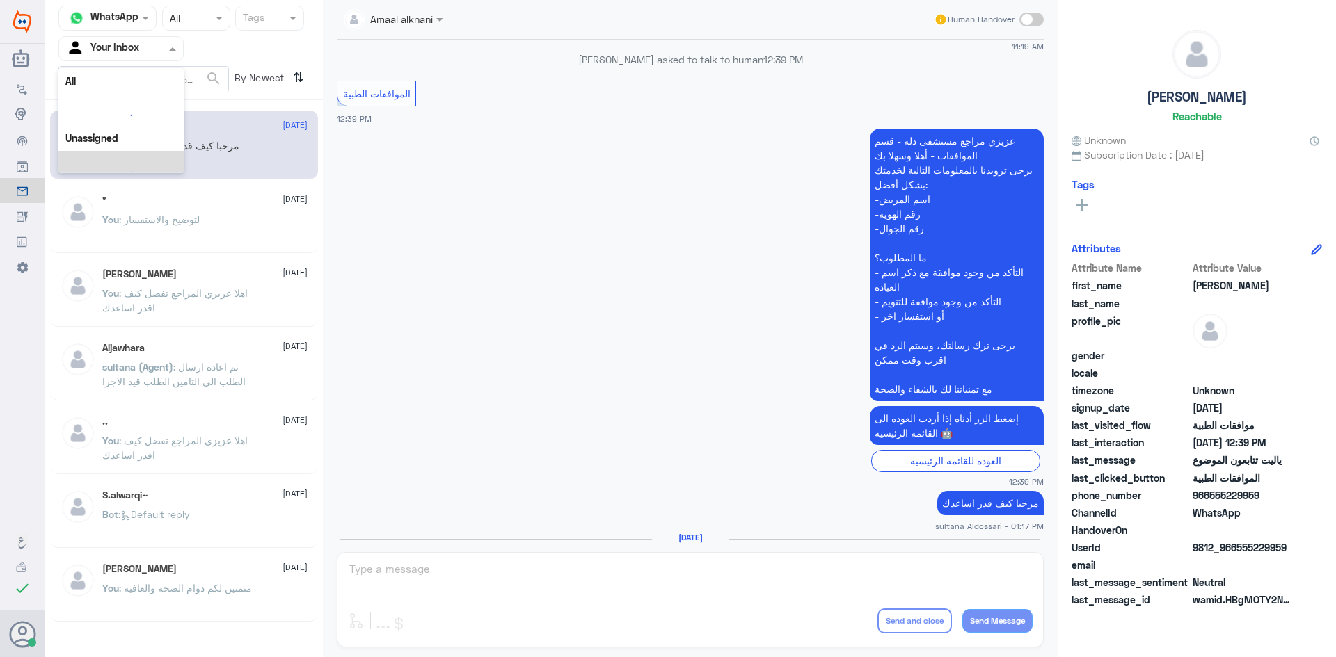 The image size is (1336, 657). Describe the element at coordinates (70, 81) in the screenshot. I see `b: All` at that location.